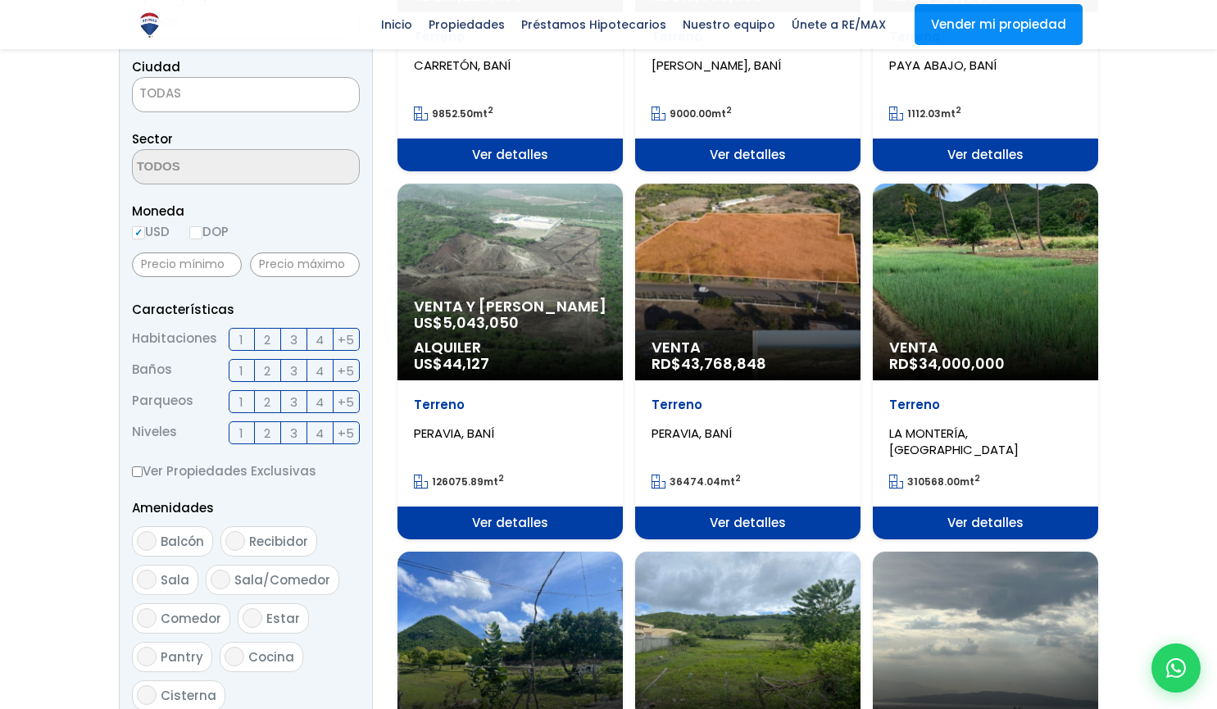  Describe the element at coordinates (462, 65) in the screenshot. I see `span: CARRETÓN, BANÍ` at that location.